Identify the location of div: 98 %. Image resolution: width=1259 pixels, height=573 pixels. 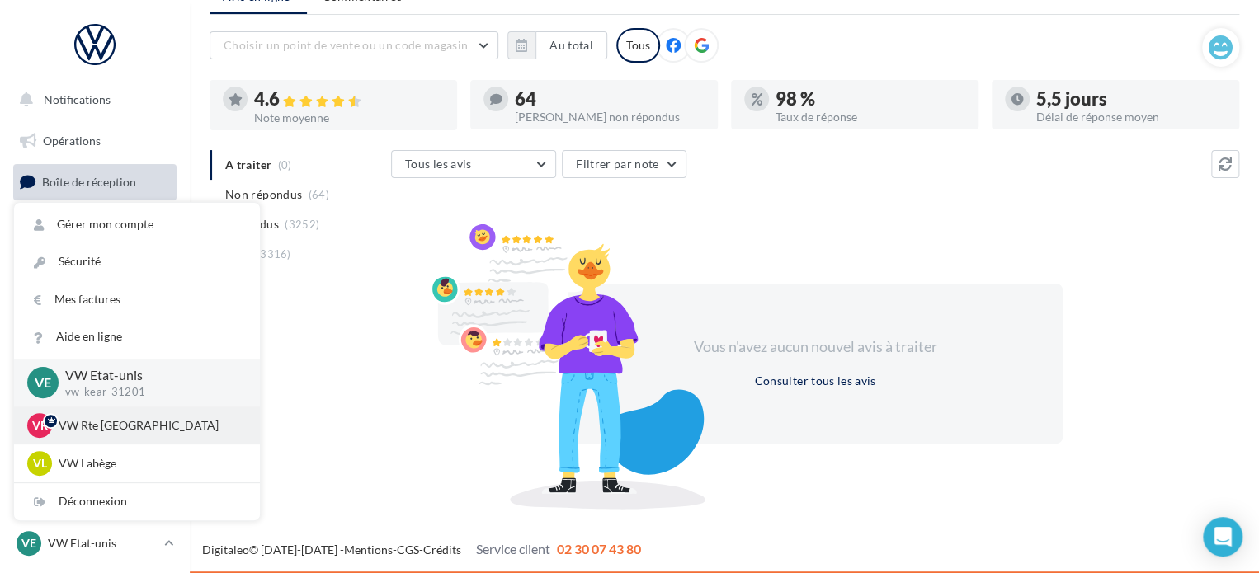
(870, 99).